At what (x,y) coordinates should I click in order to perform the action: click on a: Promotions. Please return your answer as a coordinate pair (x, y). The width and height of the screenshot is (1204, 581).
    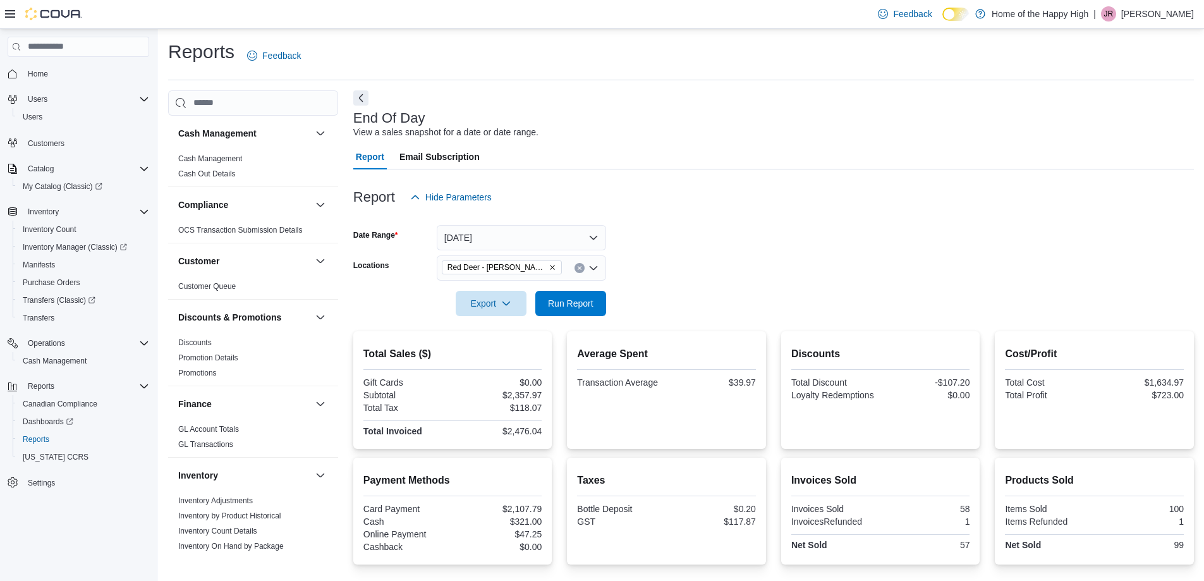
    Looking at the image, I should click on (197, 373).